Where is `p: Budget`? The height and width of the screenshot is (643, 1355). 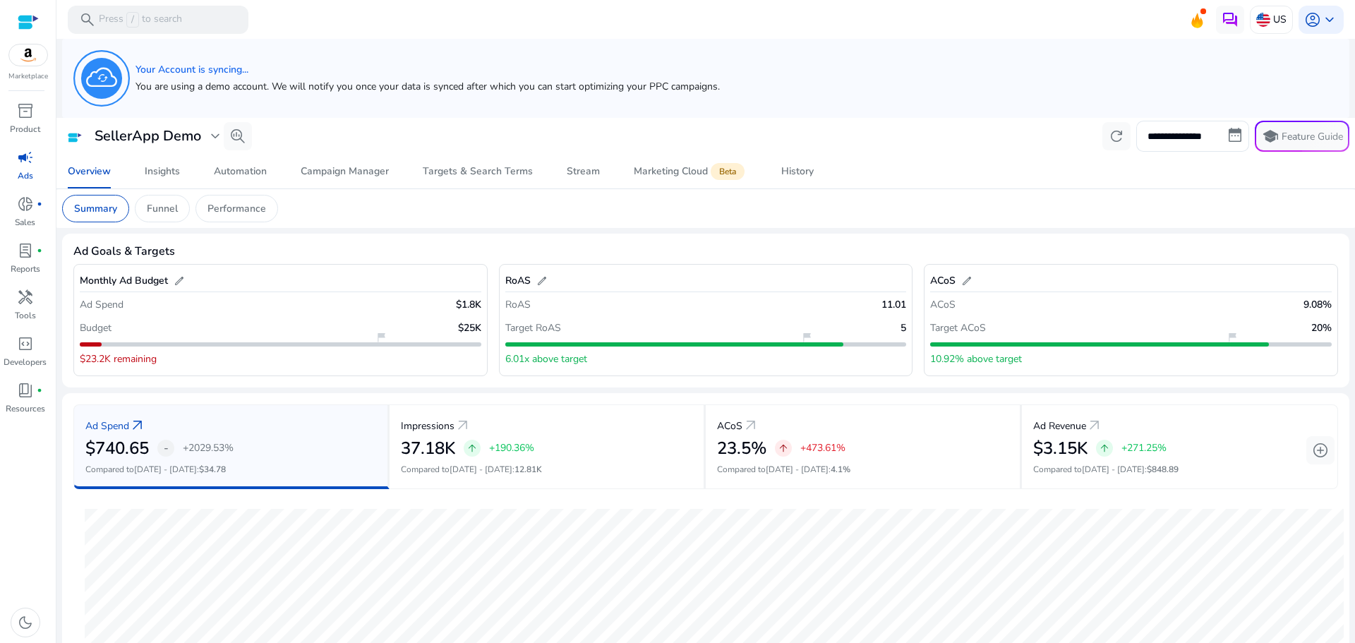 p: Budget is located at coordinates (95, 327).